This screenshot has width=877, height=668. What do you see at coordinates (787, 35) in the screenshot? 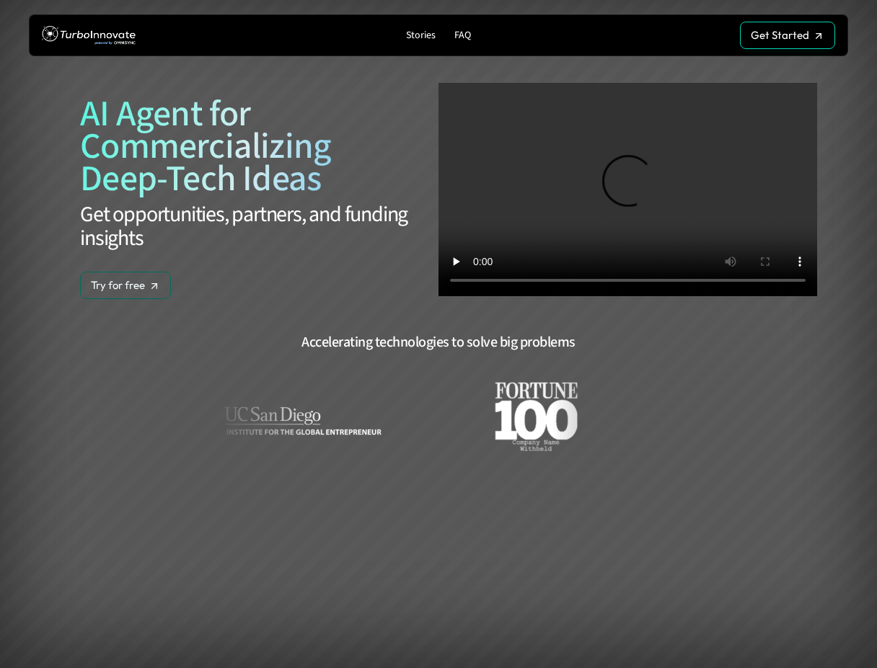
I see `a: Get Started` at bounding box center [787, 35].